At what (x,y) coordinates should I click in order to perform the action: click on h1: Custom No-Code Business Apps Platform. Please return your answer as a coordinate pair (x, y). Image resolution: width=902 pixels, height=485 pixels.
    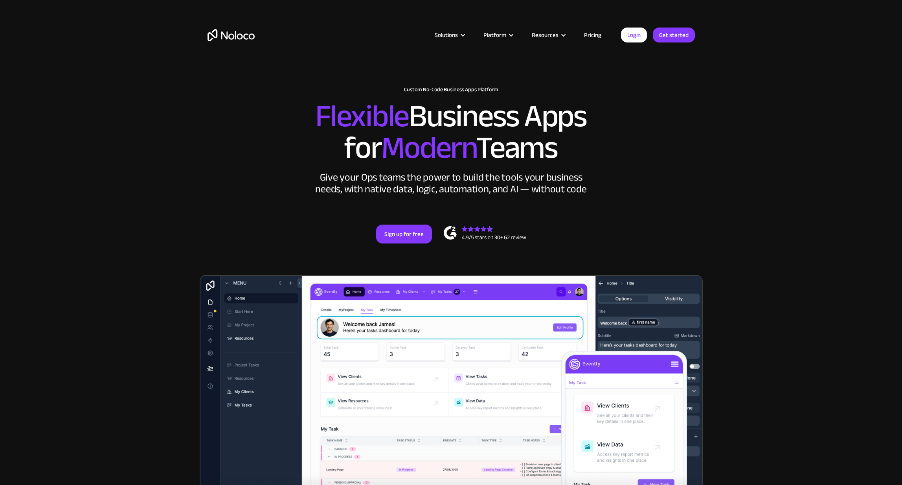
    Looking at the image, I should click on (451, 90).